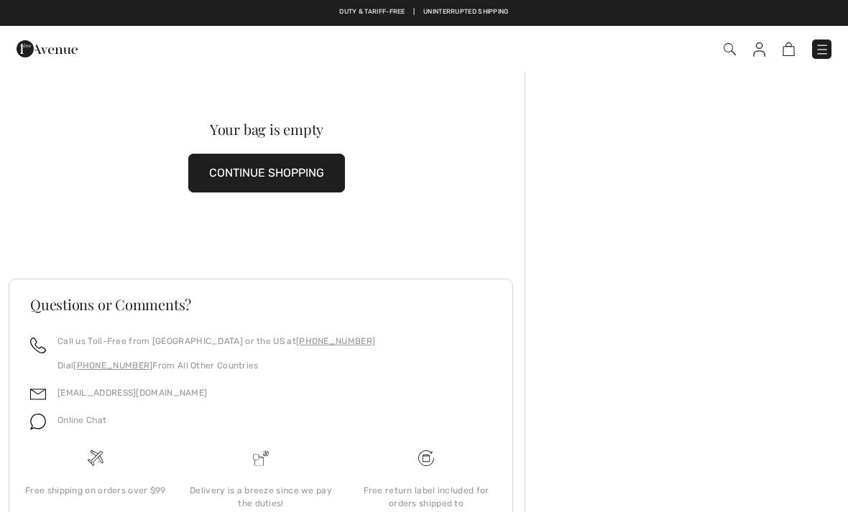 Image resolution: width=848 pixels, height=512 pixels. I want to click on div: Your bag is empty, so click(267, 129).